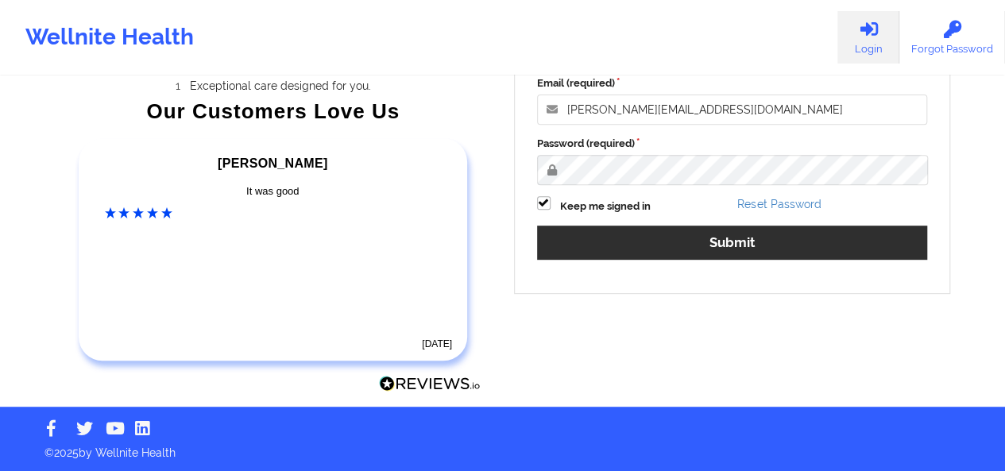  What do you see at coordinates (869, 37) in the screenshot?
I see `a: Login` at bounding box center [869, 37].